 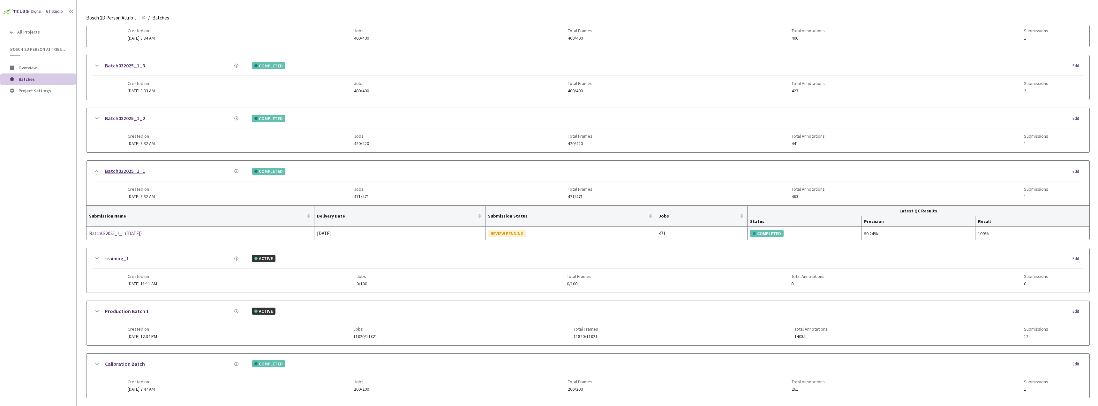 I want to click on span: 406, so click(x=809, y=38).